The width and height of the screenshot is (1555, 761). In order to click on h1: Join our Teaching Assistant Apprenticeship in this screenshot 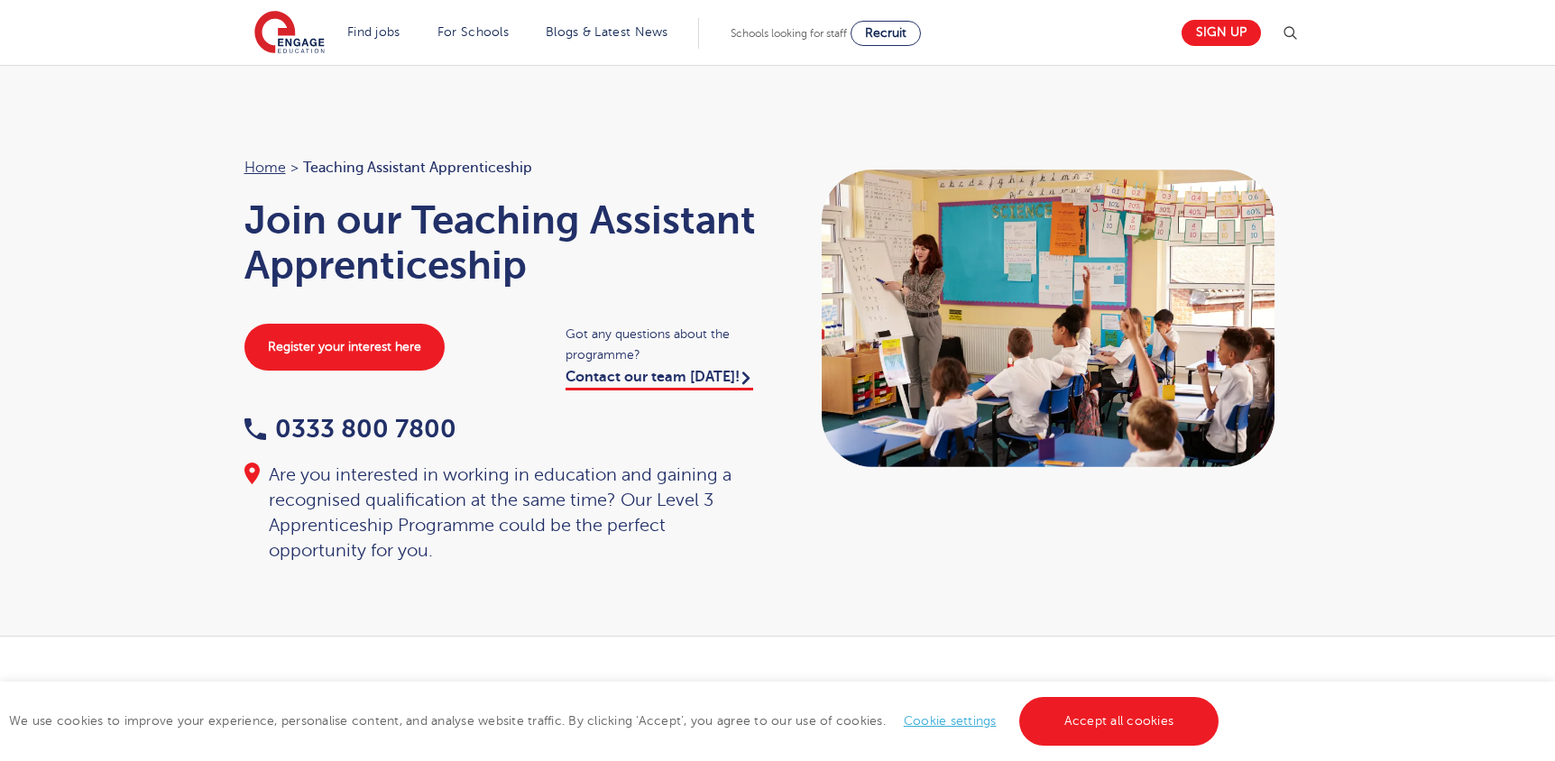, I will do `click(502, 243)`.